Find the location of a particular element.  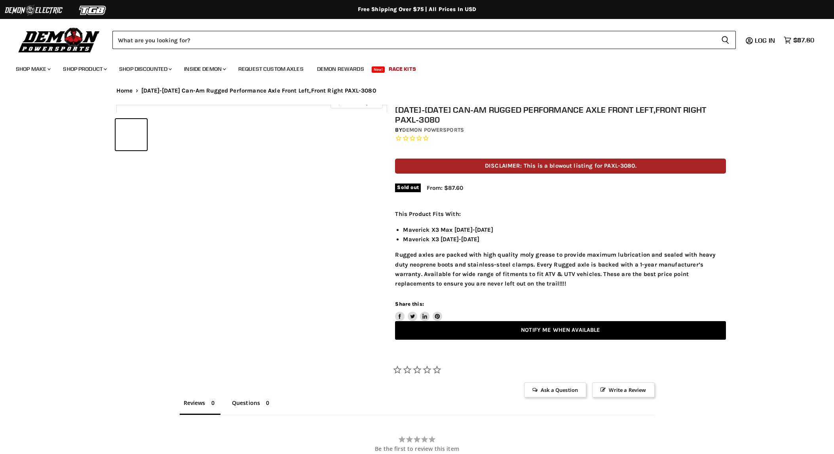

a: Race Kits is located at coordinates (402, 69).